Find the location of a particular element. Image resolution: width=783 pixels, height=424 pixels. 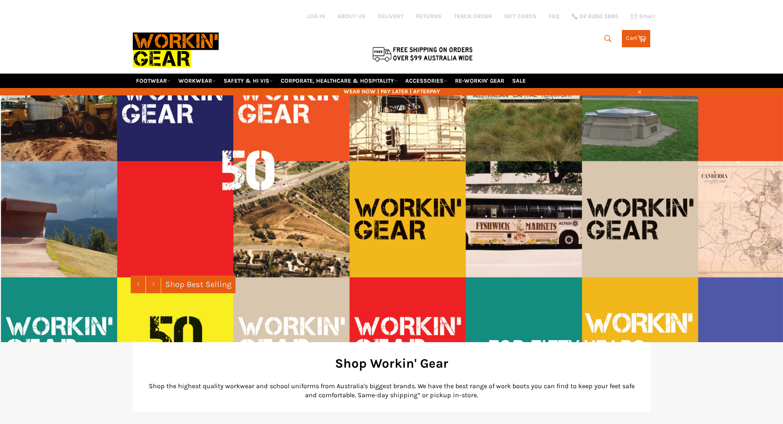

a: SAFETY & HI VIS is located at coordinates (248, 81).